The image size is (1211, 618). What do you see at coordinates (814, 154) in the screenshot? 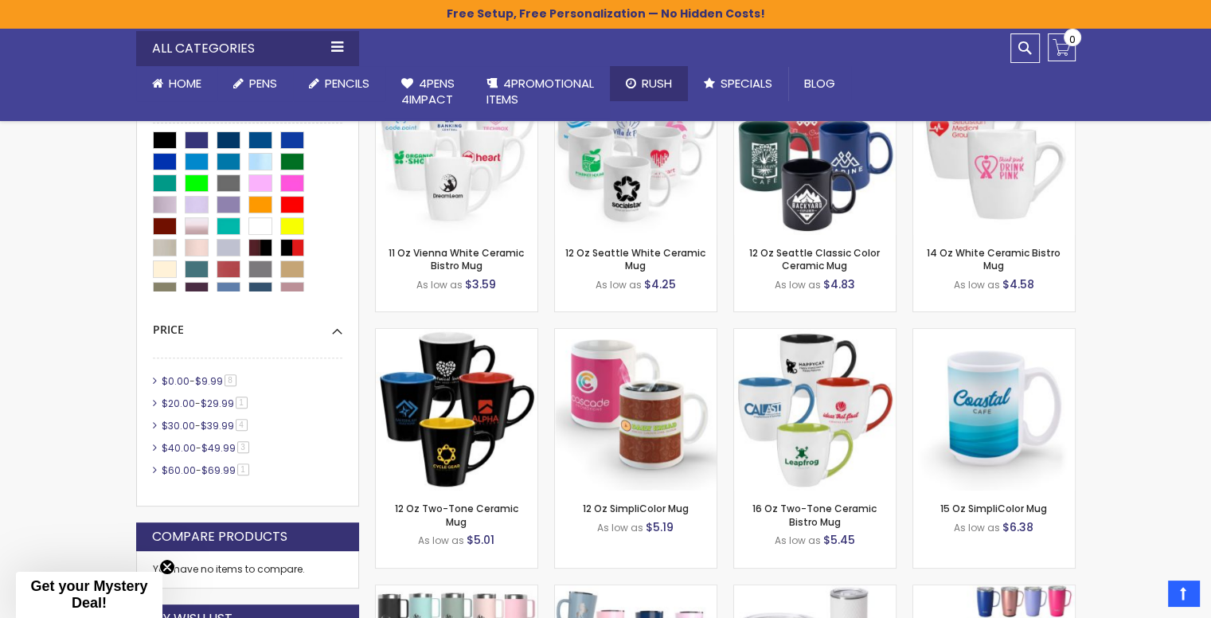
I see `img: 12 Oz Seattle Classic Color Ceramic Mug` at bounding box center [814, 154].